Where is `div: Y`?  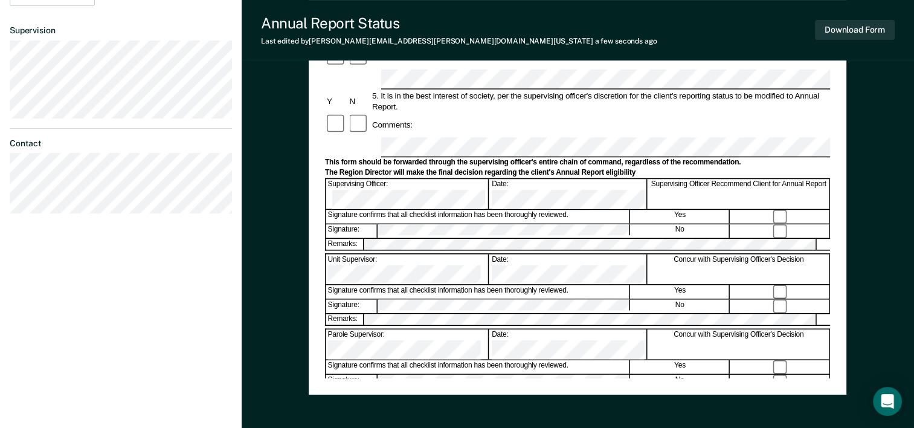
div: Y is located at coordinates (336, 101).